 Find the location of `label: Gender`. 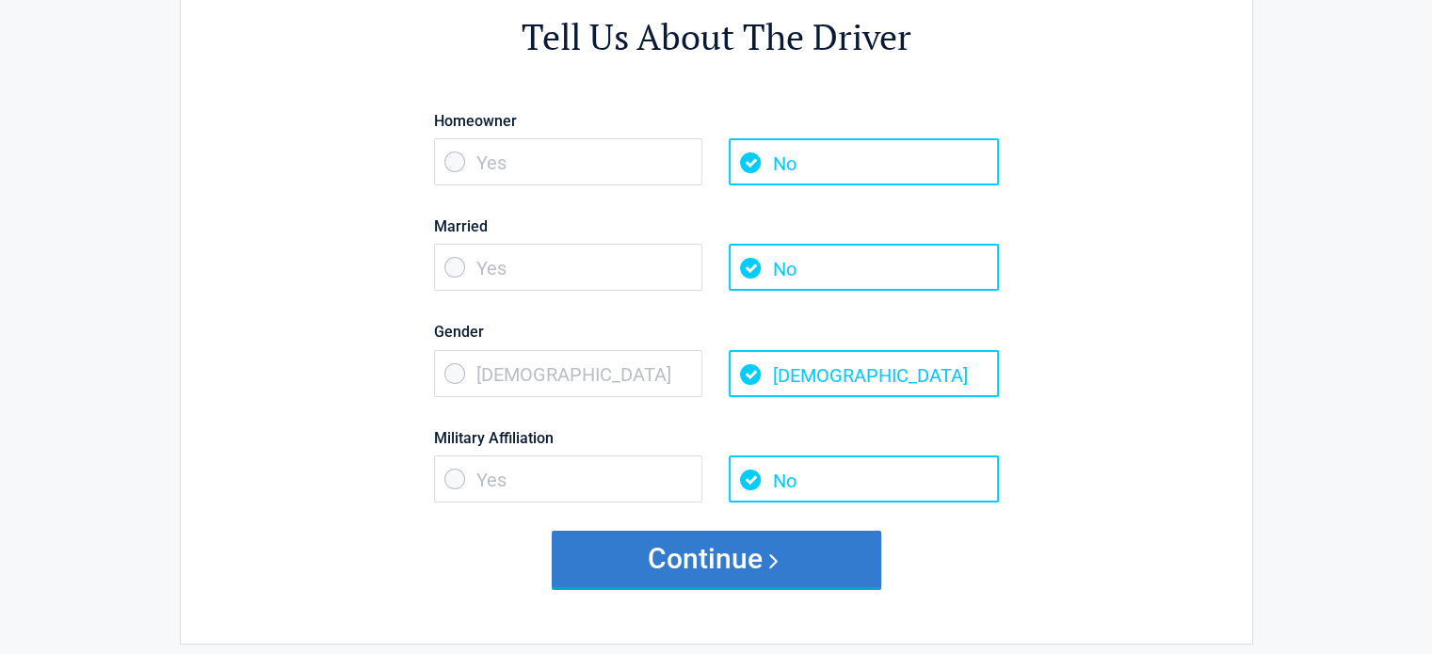

label: Gender is located at coordinates (716, 331).